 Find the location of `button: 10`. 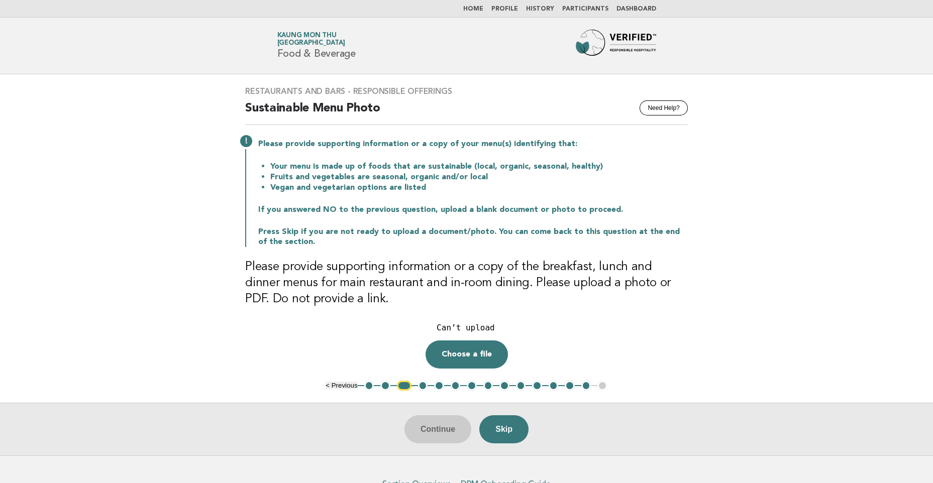

button: 10 is located at coordinates (521, 386).